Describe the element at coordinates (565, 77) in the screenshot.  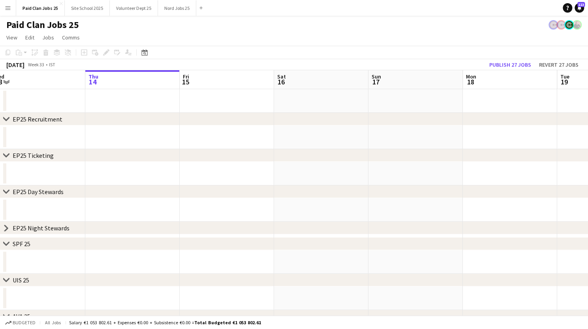
I see `span: Tue` at that location.